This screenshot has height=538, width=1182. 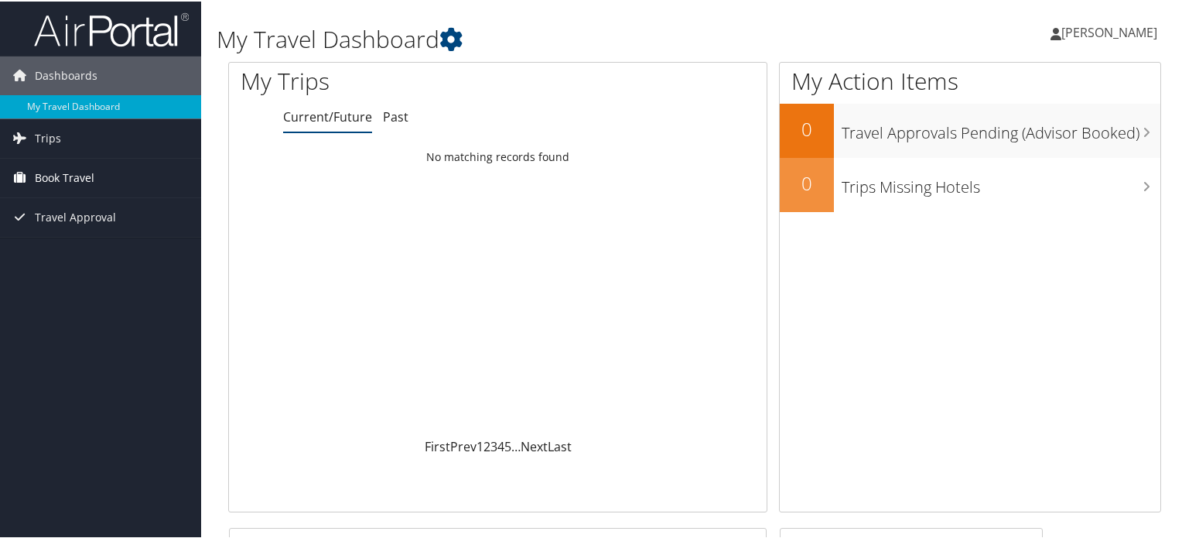 I want to click on a: 0Travel Approvals Pending (Advisor Booked), so click(x=970, y=129).